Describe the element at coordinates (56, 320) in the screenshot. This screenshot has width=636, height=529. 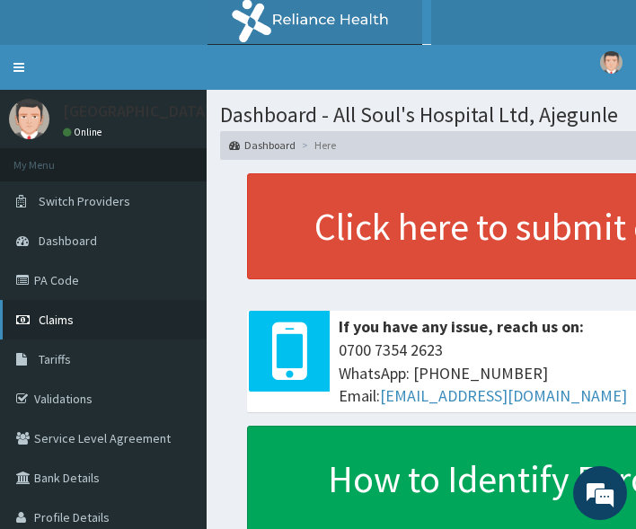
I see `span: Claims` at that location.